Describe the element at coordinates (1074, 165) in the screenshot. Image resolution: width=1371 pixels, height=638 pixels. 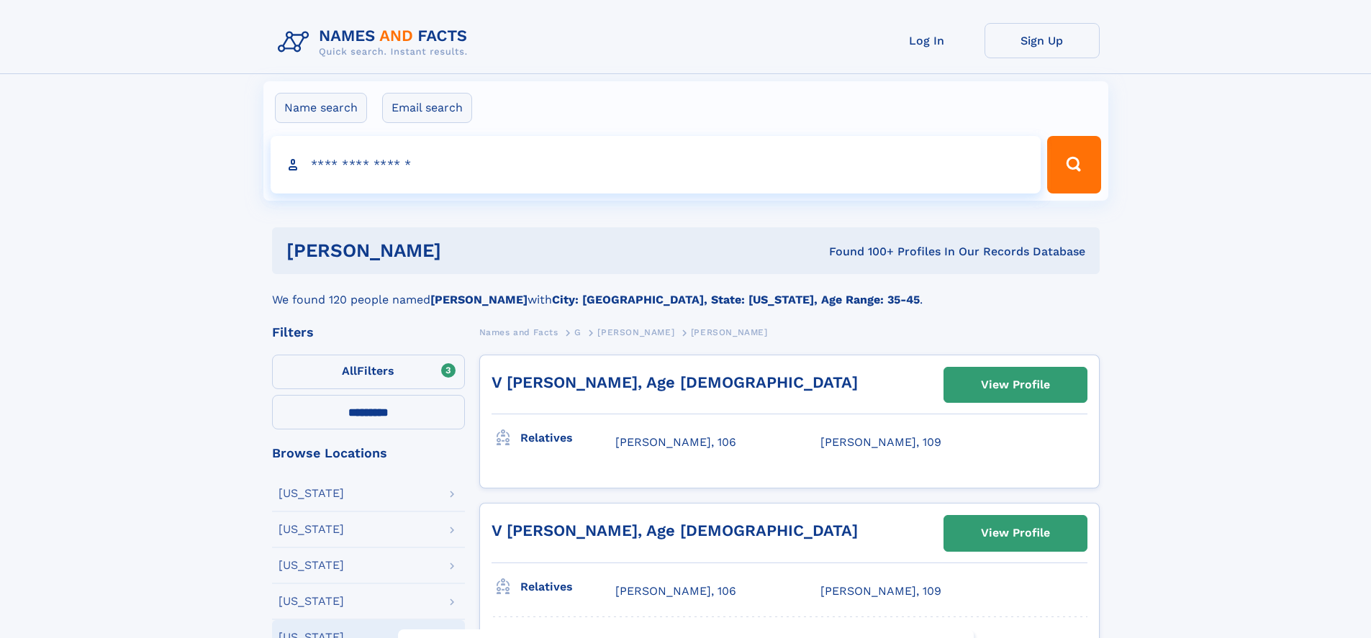
I see `button: Search Button` at that location.